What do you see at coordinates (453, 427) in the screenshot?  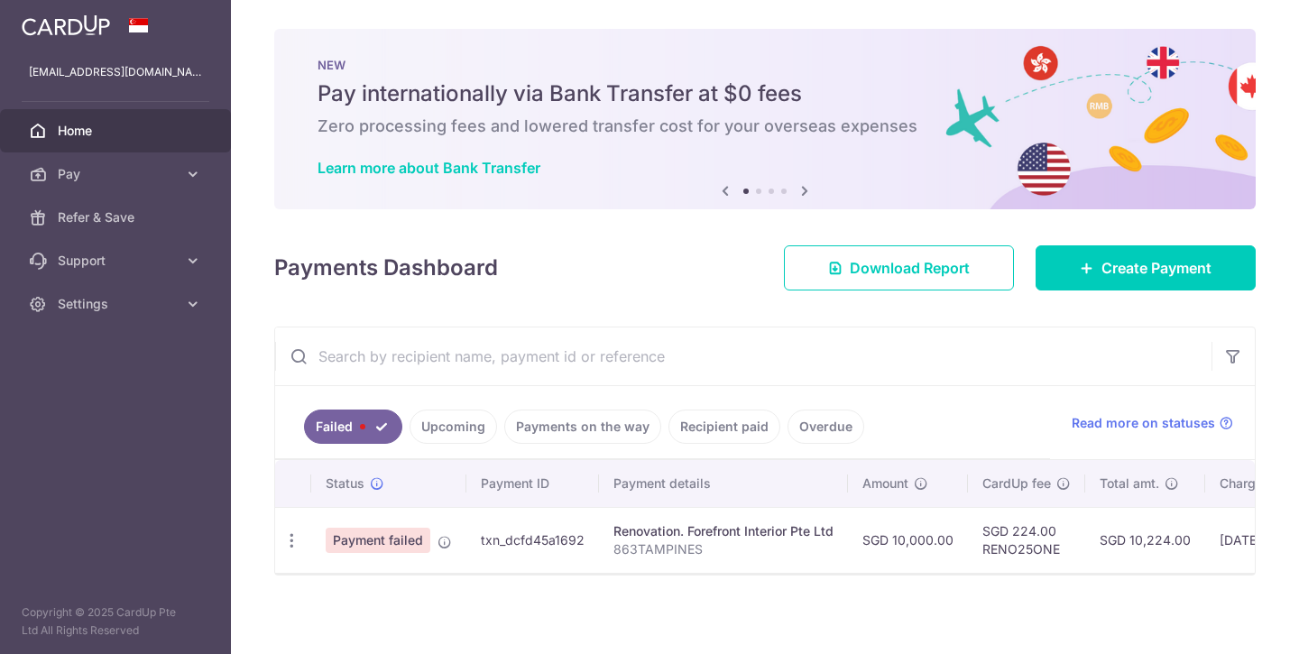 I see `a: Upcoming` at bounding box center [453, 427].